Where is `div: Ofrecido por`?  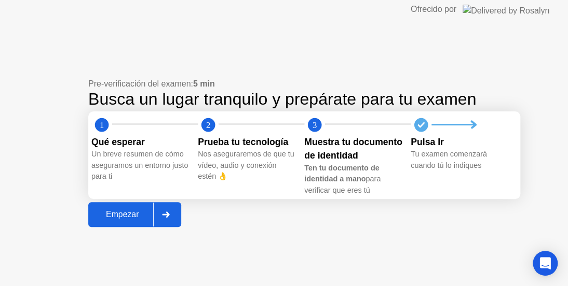
div: Ofrecido por is located at coordinates (433, 9).